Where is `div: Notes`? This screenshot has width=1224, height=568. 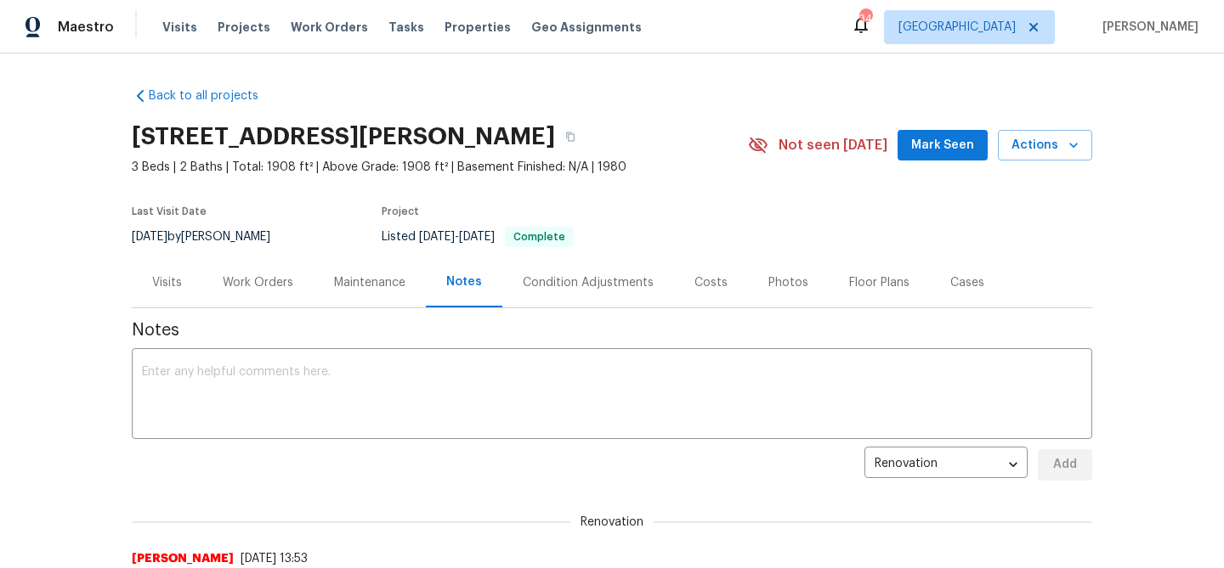 div: Notes is located at coordinates (464, 282).